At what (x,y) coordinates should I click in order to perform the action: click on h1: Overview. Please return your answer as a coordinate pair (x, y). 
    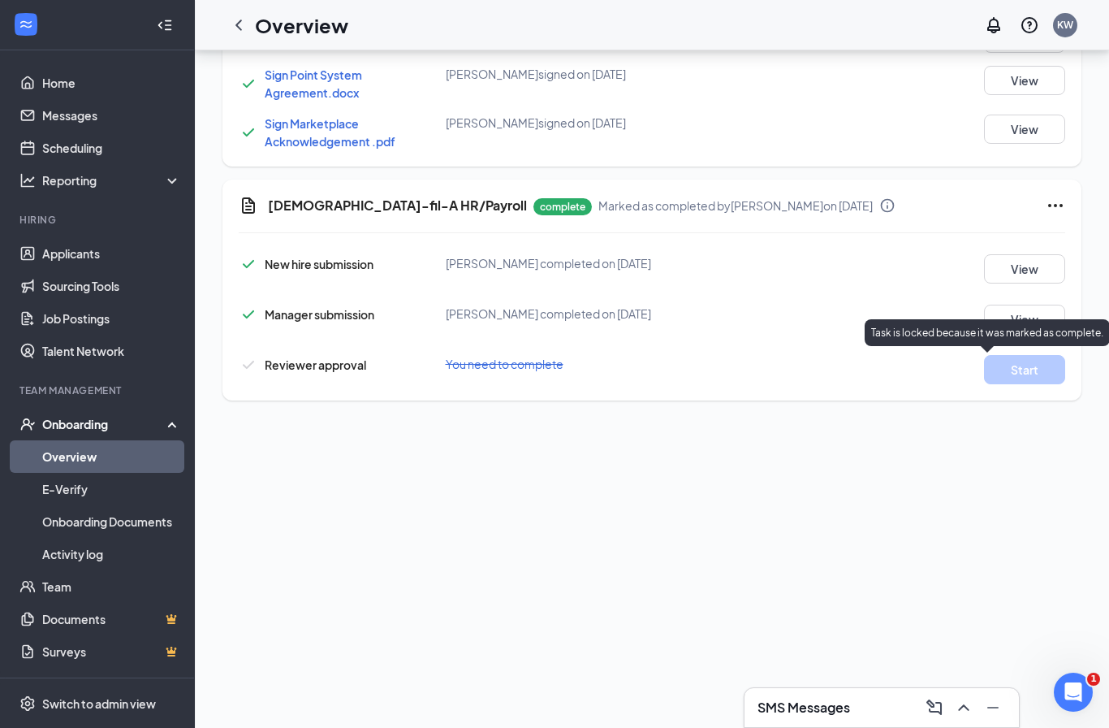
    Looking at the image, I should click on (301, 25).